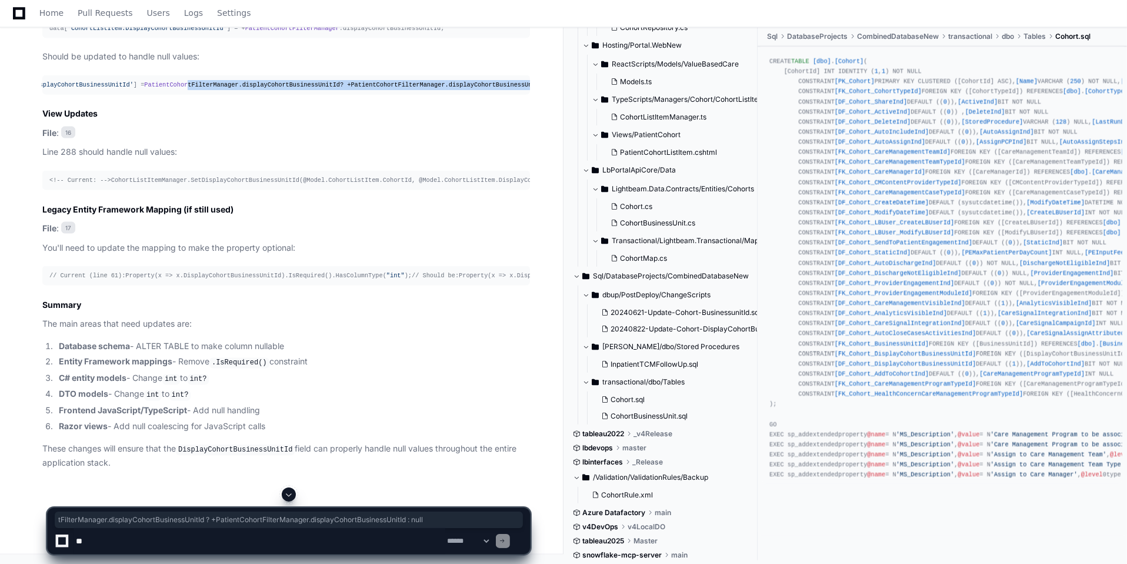 Image resolution: width=1127 pixels, height=564 pixels. What do you see at coordinates (683, 82) in the screenshot?
I see `button: Models.ts` at bounding box center [683, 82].